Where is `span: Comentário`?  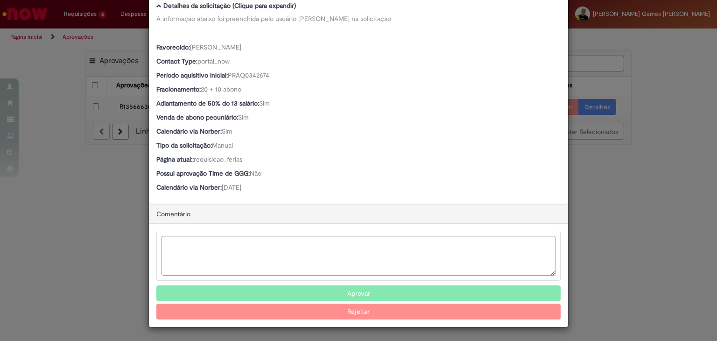 span: Comentário is located at coordinates (173, 214).